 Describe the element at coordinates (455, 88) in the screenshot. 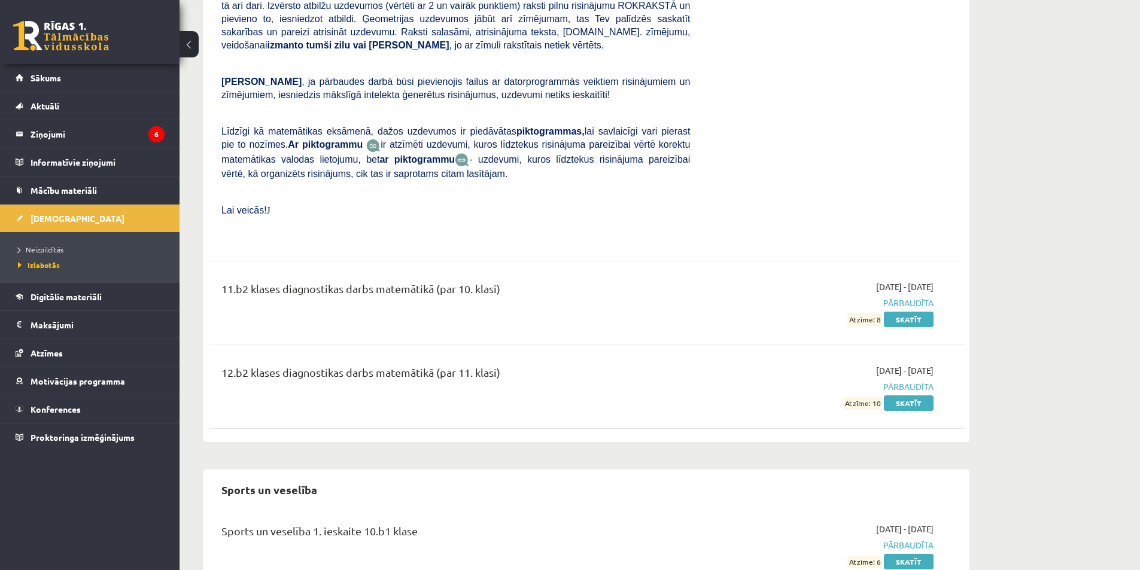

I see `span: , ja pārbaudes darbā būsi pievienojis failus ar datorprogrammās veiktiem risinājumiem un zīmējumi...` at that location.